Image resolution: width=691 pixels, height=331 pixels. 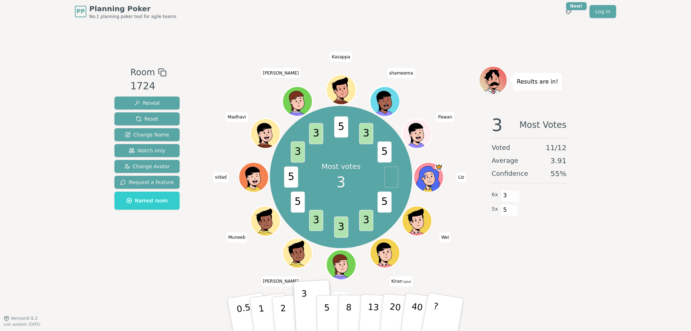 I want to click on span: Reset, so click(x=147, y=119).